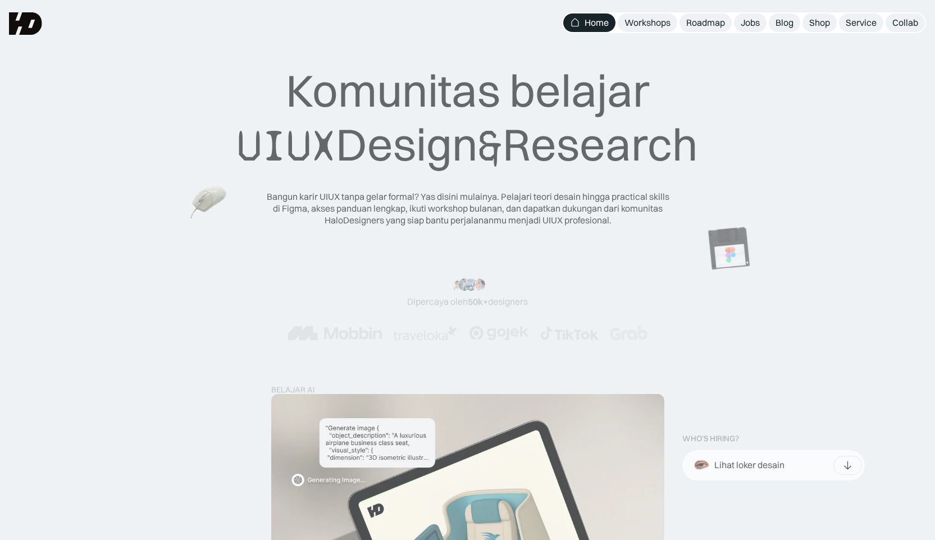  What do you see at coordinates (478, 301) in the screenshot?
I see `span: 50k+` at bounding box center [478, 301].